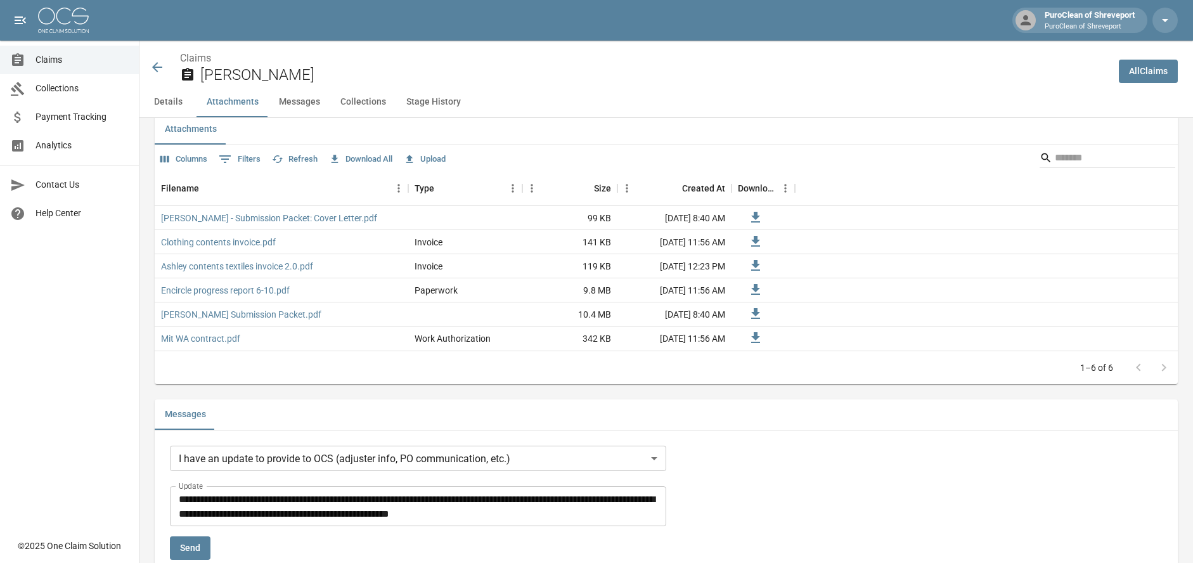 The width and height of the screenshot is (1193, 563). I want to click on a: AllClaims, so click(1148, 71).